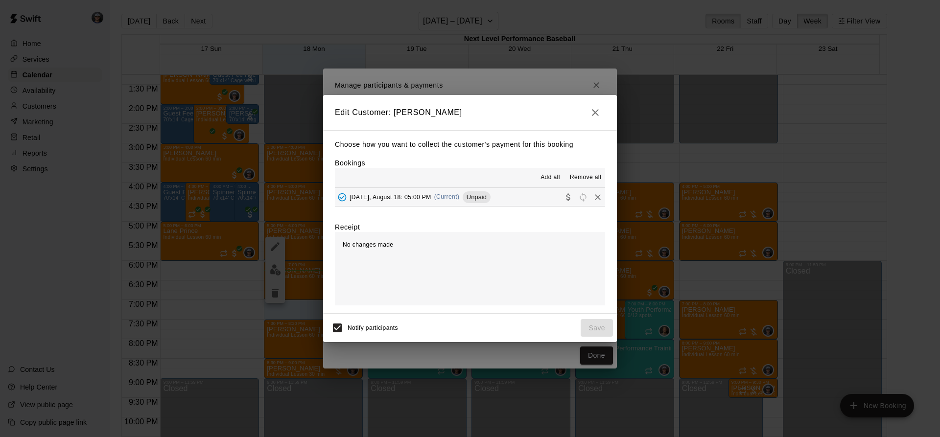 The width and height of the screenshot is (940, 437). Describe the element at coordinates (568, 196) in the screenshot. I see `span: Collect payment` at that location.